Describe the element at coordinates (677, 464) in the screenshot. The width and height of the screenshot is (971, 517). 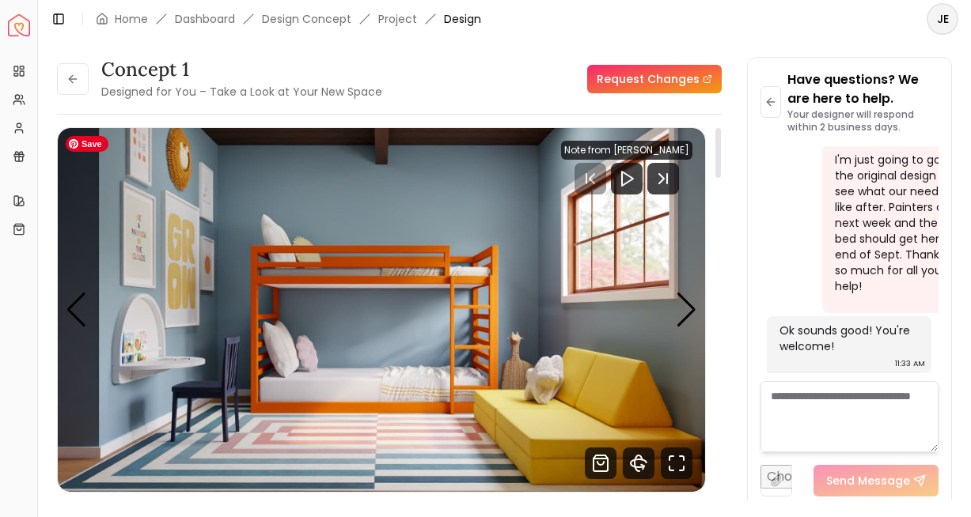
I see `svg: Fullscreen` at that location.